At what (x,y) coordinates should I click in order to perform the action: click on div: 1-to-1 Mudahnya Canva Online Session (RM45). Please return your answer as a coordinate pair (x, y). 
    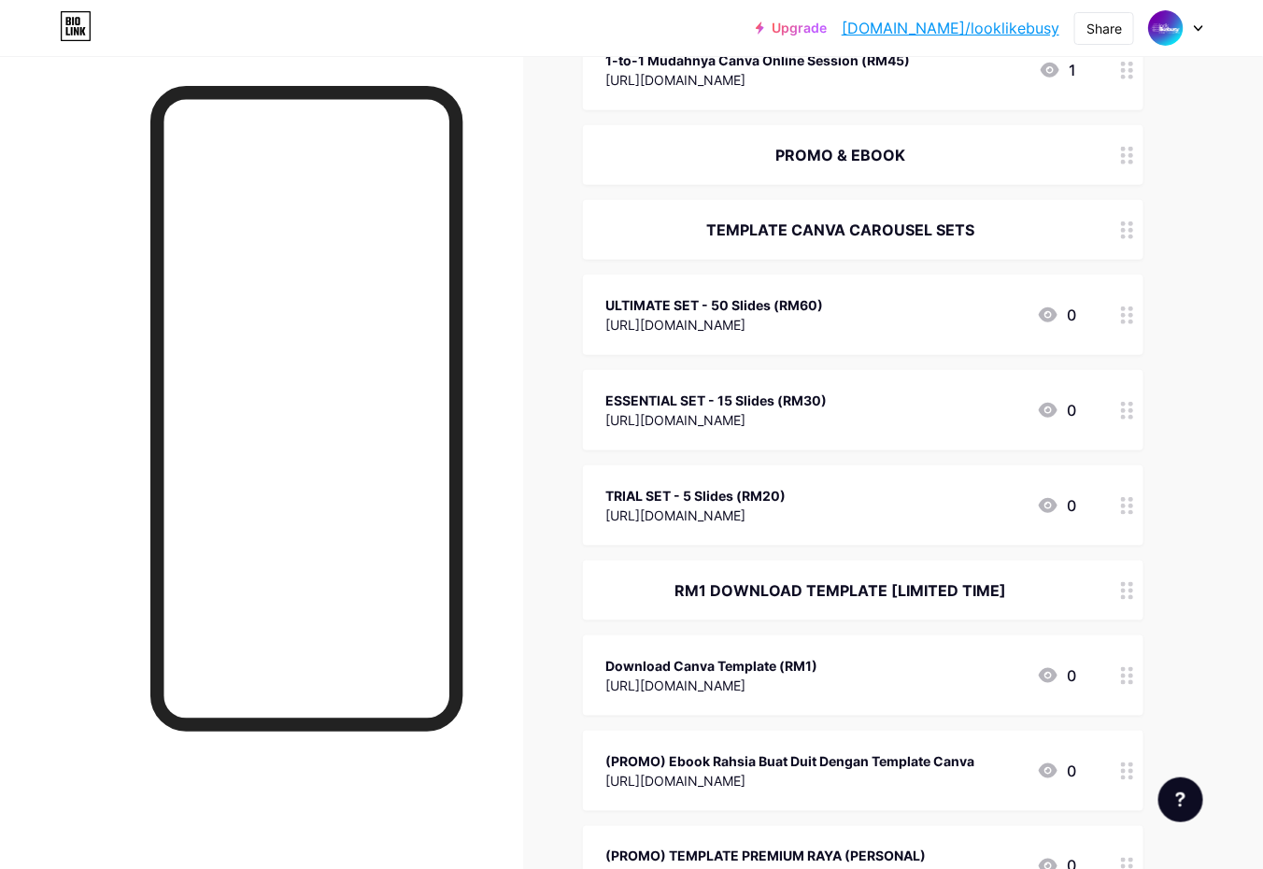
    Looking at the image, I should click on (758, 60).